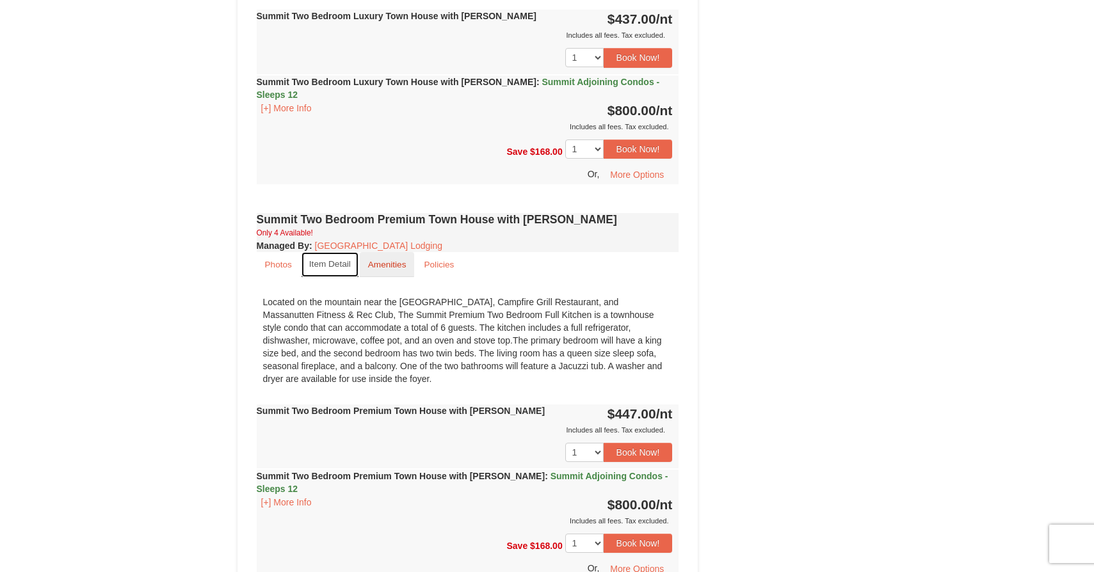 The width and height of the screenshot is (1094, 572). What do you see at coordinates (637, 175) in the screenshot?
I see `button: More Options` at bounding box center [637, 175].